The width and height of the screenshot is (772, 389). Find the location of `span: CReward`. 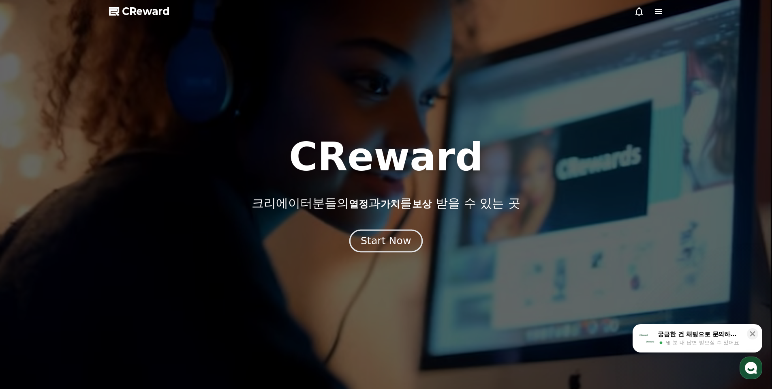

span: CReward is located at coordinates (146, 11).